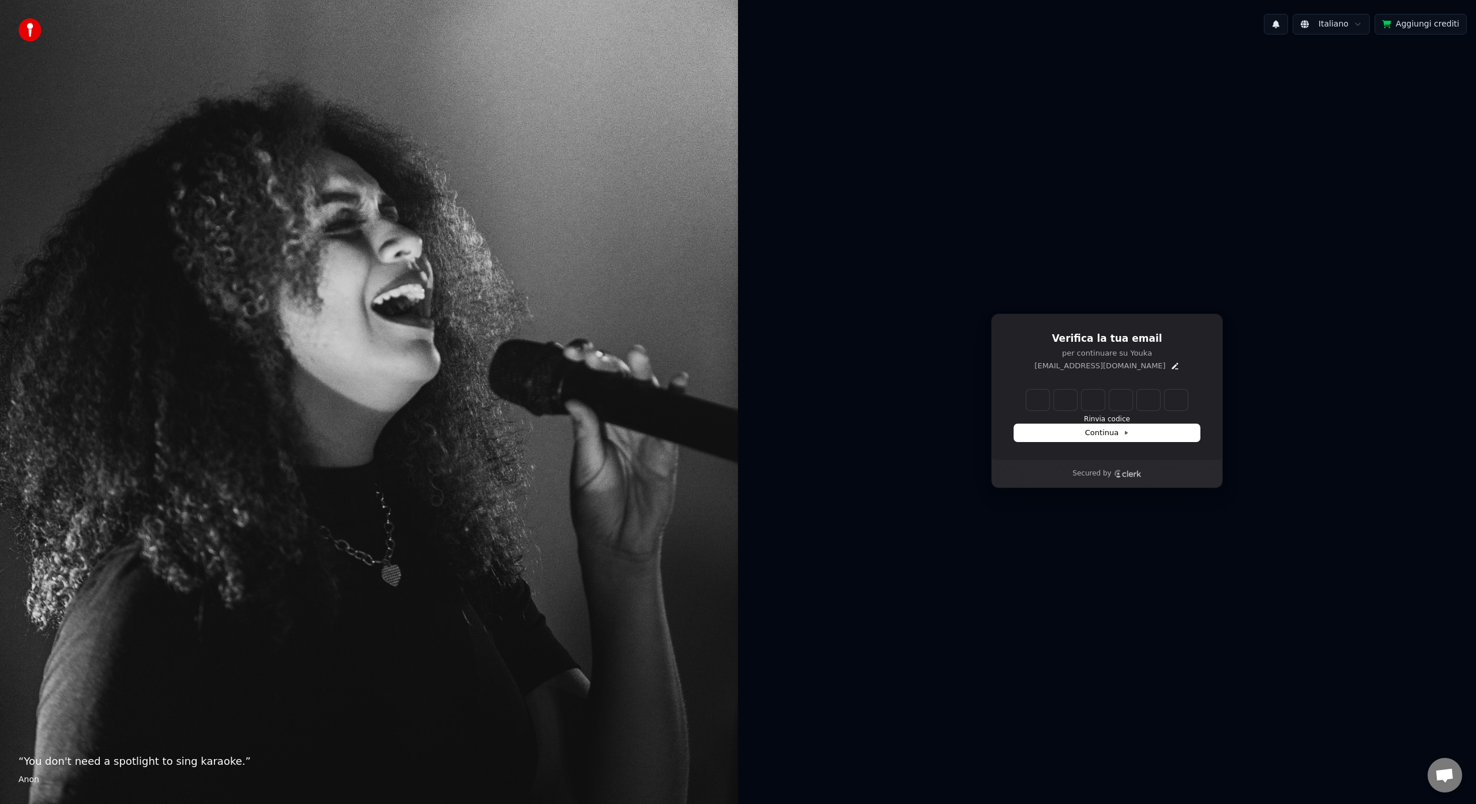  I want to click on button: Aggiungi crediti, so click(1421, 24).